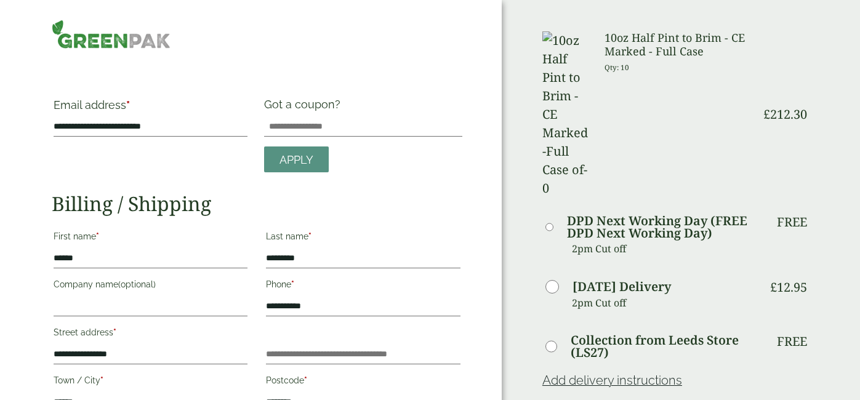  I want to click on label: First name, so click(151, 238).